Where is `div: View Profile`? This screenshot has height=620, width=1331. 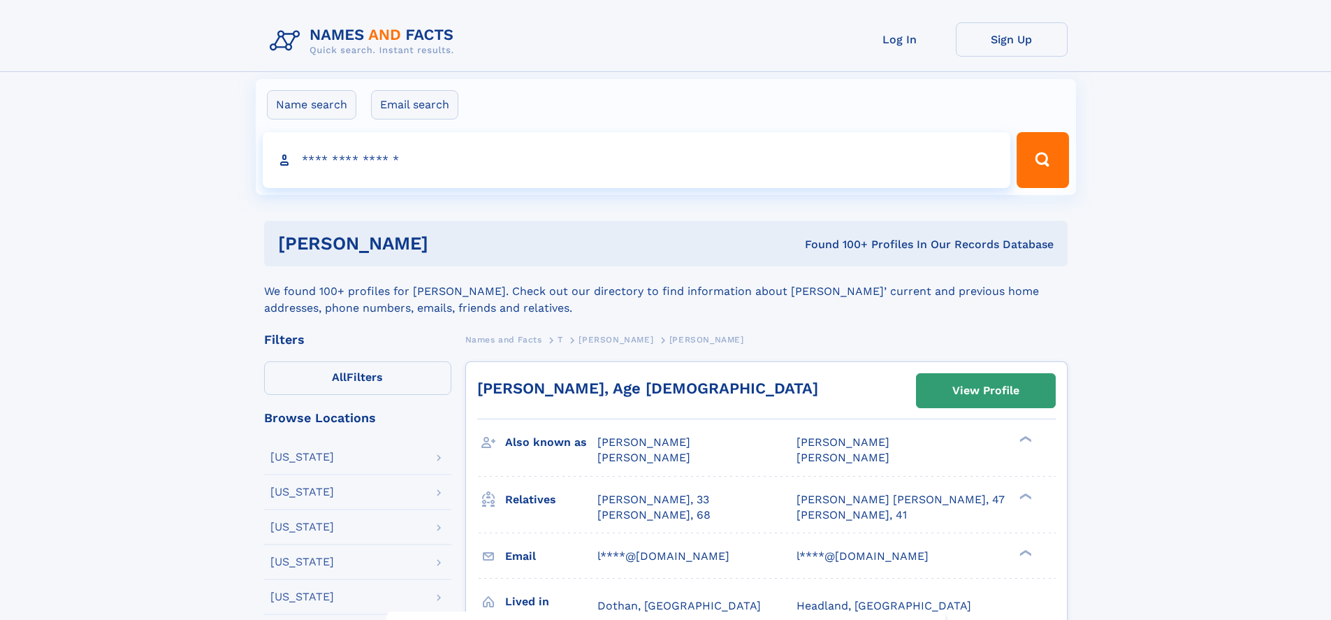 div: View Profile is located at coordinates (986, 391).